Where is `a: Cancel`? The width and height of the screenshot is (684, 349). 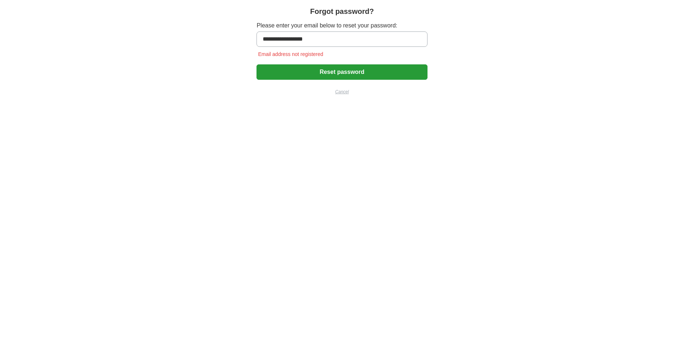
a: Cancel is located at coordinates (342, 92).